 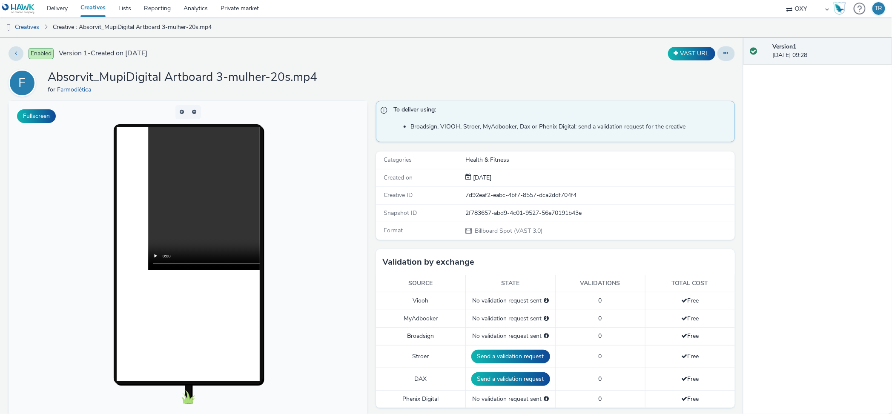 I want to click on td: Viooh, so click(x=421, y=301).